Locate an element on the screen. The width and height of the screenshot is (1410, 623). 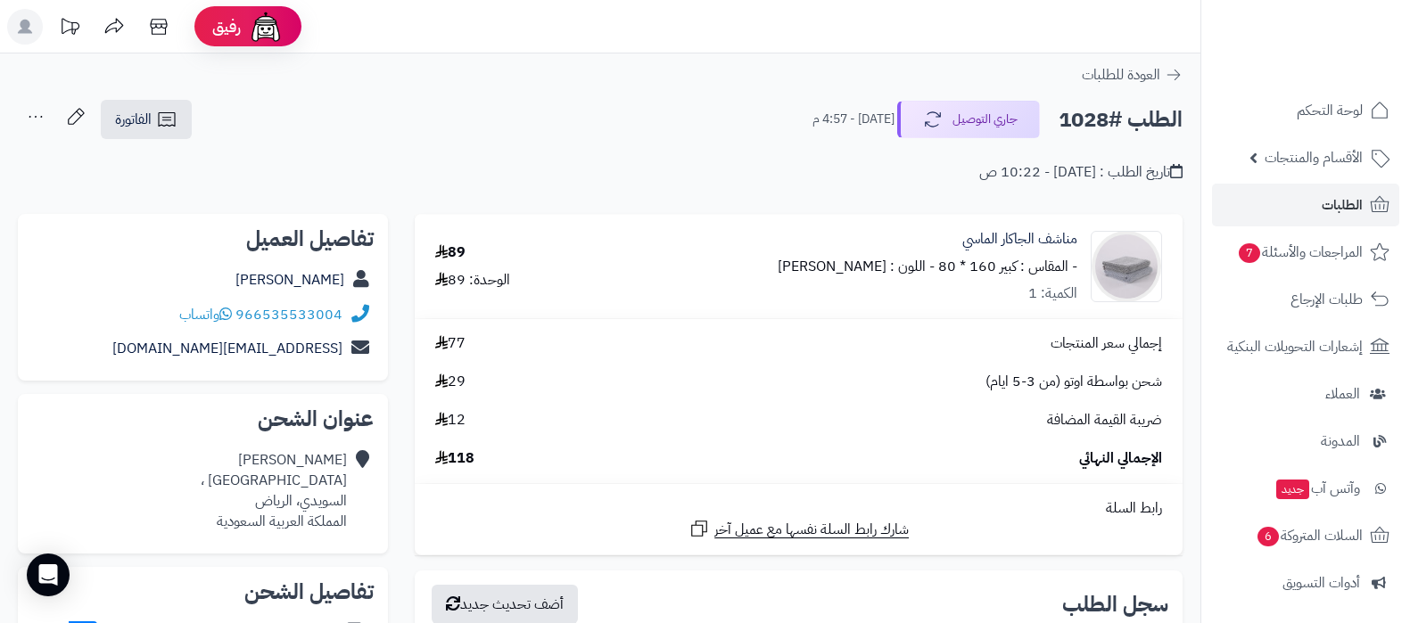
div: الوحدة: 89 is located at coordinates (473, 280).